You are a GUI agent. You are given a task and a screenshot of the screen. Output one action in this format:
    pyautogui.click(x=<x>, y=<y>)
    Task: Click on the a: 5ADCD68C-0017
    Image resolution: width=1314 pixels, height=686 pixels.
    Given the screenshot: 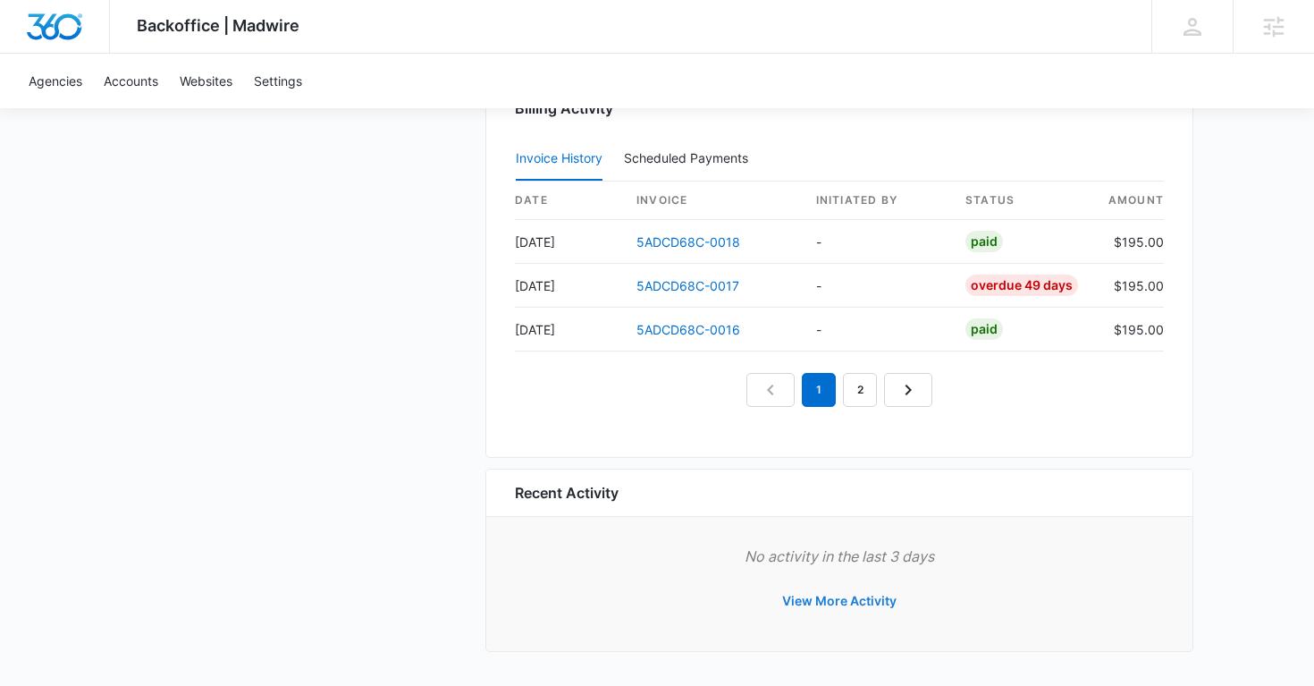 What is the action you would take?
    pyautogui.click(x=688, y=285)
    